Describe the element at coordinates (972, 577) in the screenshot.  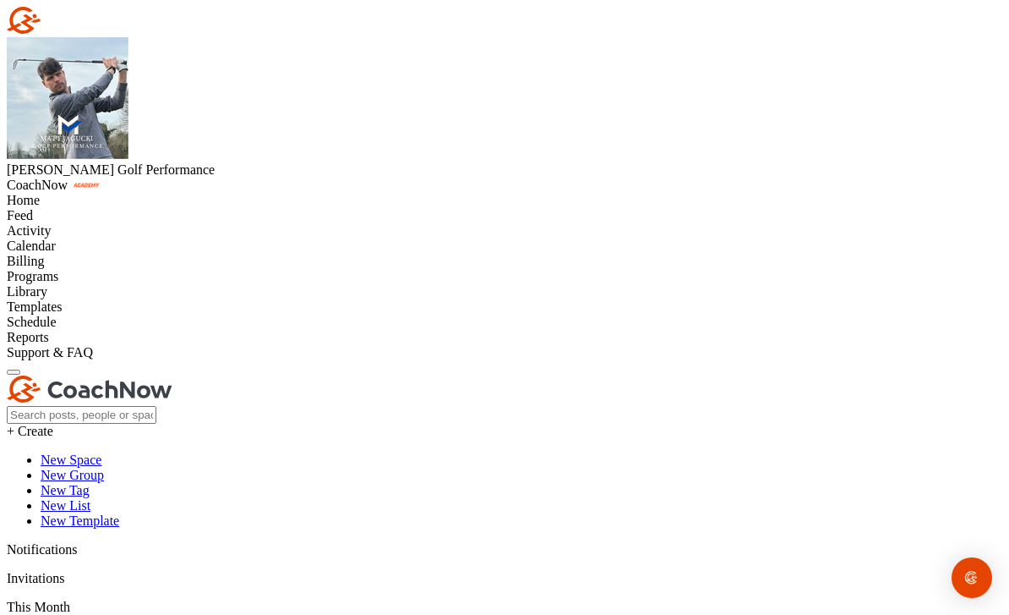
I see `div: Open Intercom Messenger` at that location.